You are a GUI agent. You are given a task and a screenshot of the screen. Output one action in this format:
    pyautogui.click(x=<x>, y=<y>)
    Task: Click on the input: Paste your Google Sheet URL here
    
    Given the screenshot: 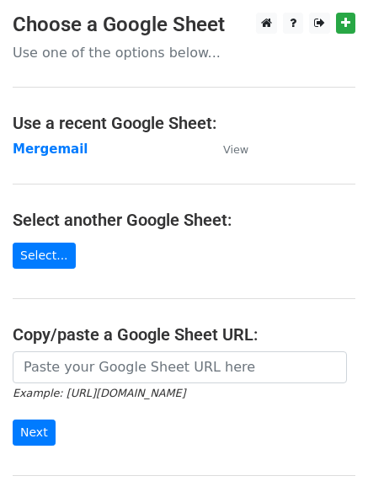 What is the action you would take?
    pyautogui.click(x=179, y=367)
    